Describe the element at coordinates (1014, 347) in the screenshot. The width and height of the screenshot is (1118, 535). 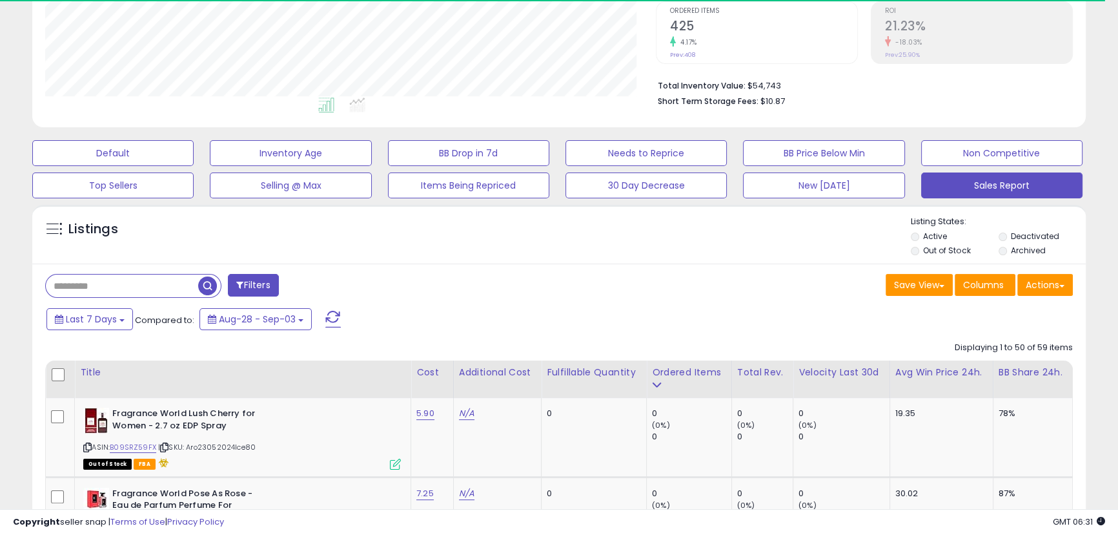
I see `div: Displaying 1 to 50 of 59 items` at that location.